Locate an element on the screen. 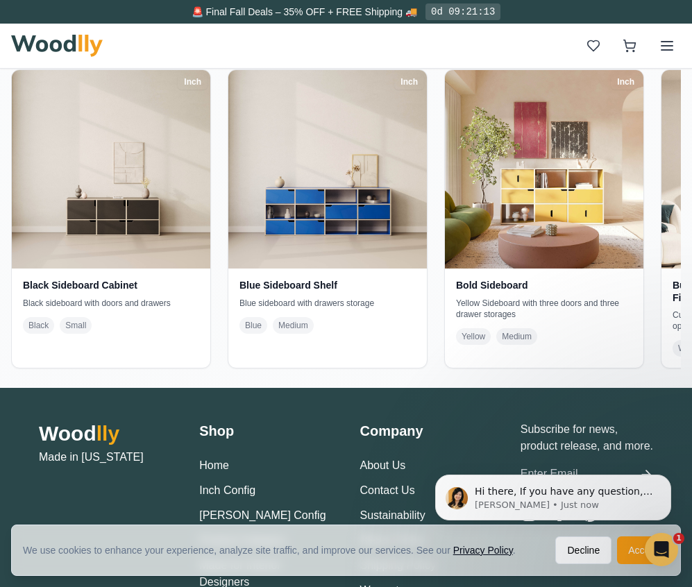  h4: Black Sideboard Cabinet is located at coordinates (111, 286).